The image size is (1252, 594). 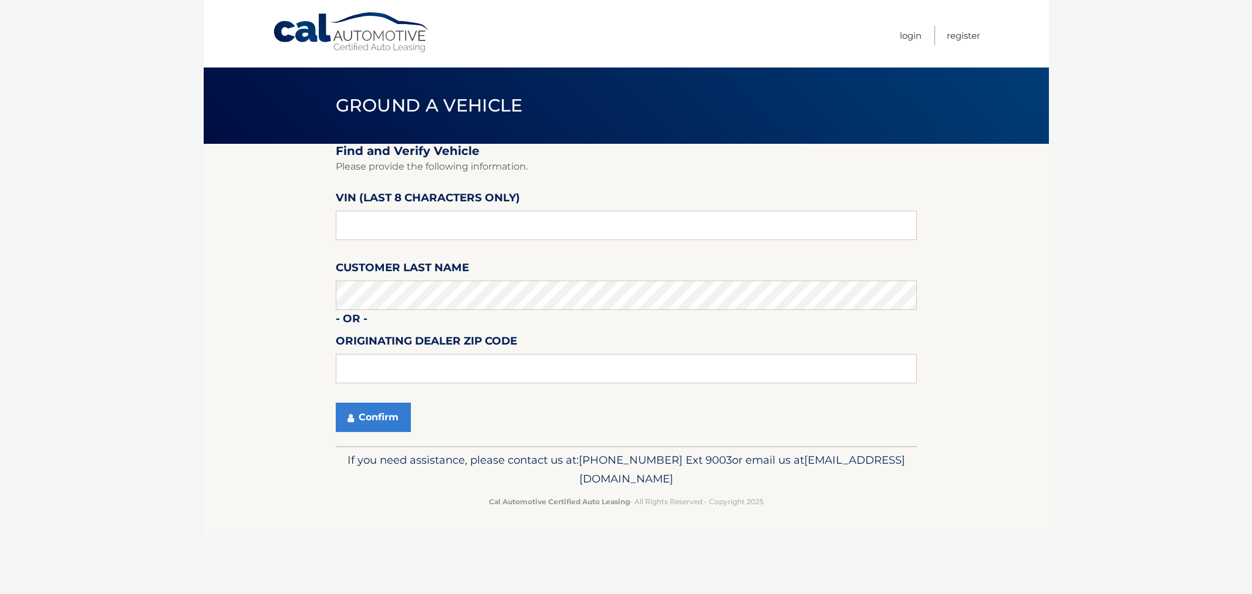 What do you see at coordinates (352, 32) in the screenshot?
I see `a: Cal Automotive` at bounding box center [352, 32].